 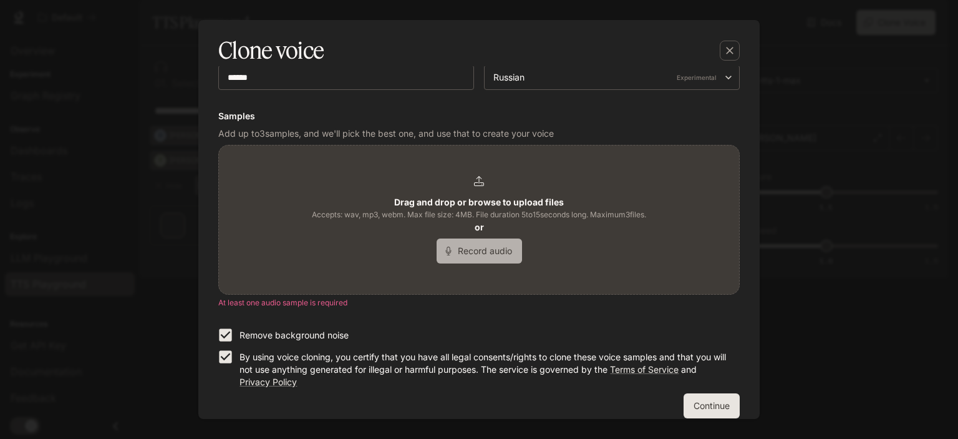 I want to click on div: Russian, so click(x=606, y=77).